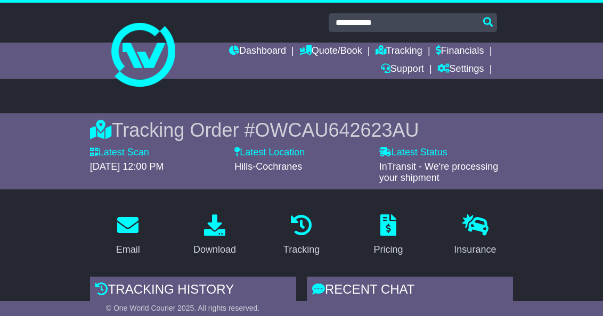 Image resolution: width=603 pixels, height=316 pixels. What do you see at coordinates (410, 291) in the screenshot?
I see `div: RECENT CHAT` at bounding box center [410, 291].